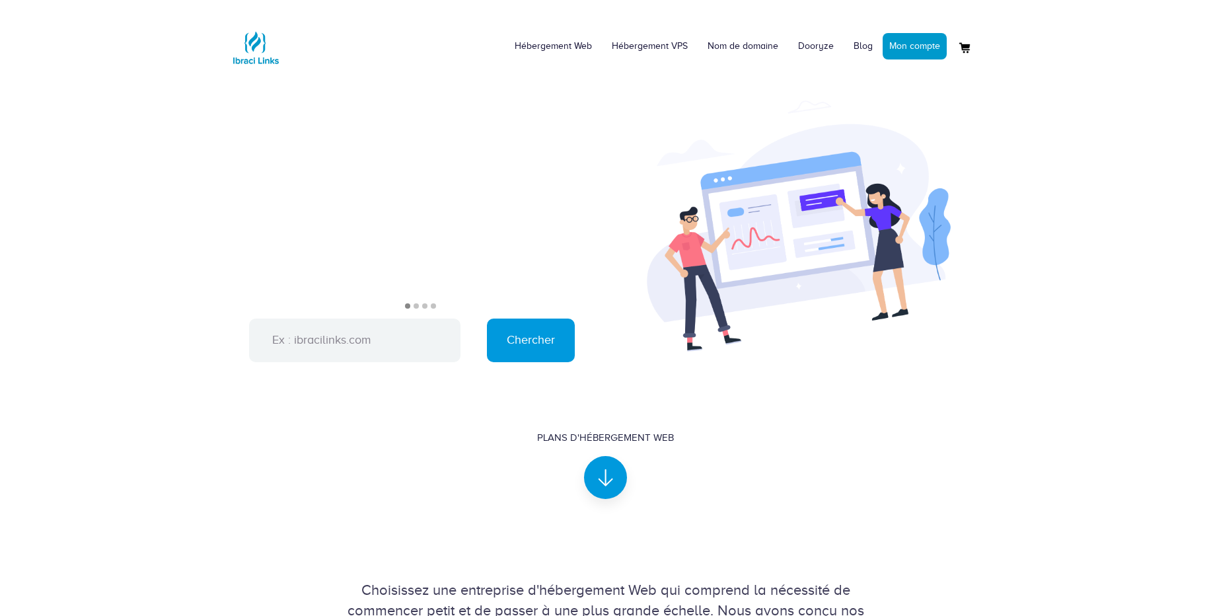 This screenshot has width=1211, height=616. Describe the element at coordinates (530, 340) in the screenshot. I see `input: Chercher` at that location.